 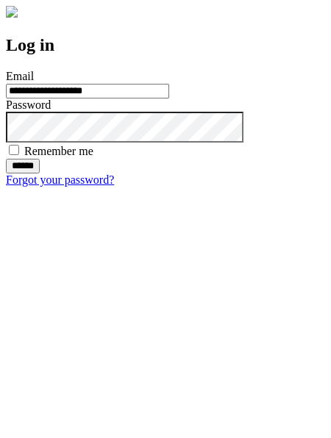 I want to click on img: logo-4e3dc11c47720685a147b03b5a06dd966a58ff35d612b21f08c02c0306f2b779.png, so click(x=12, y=12).